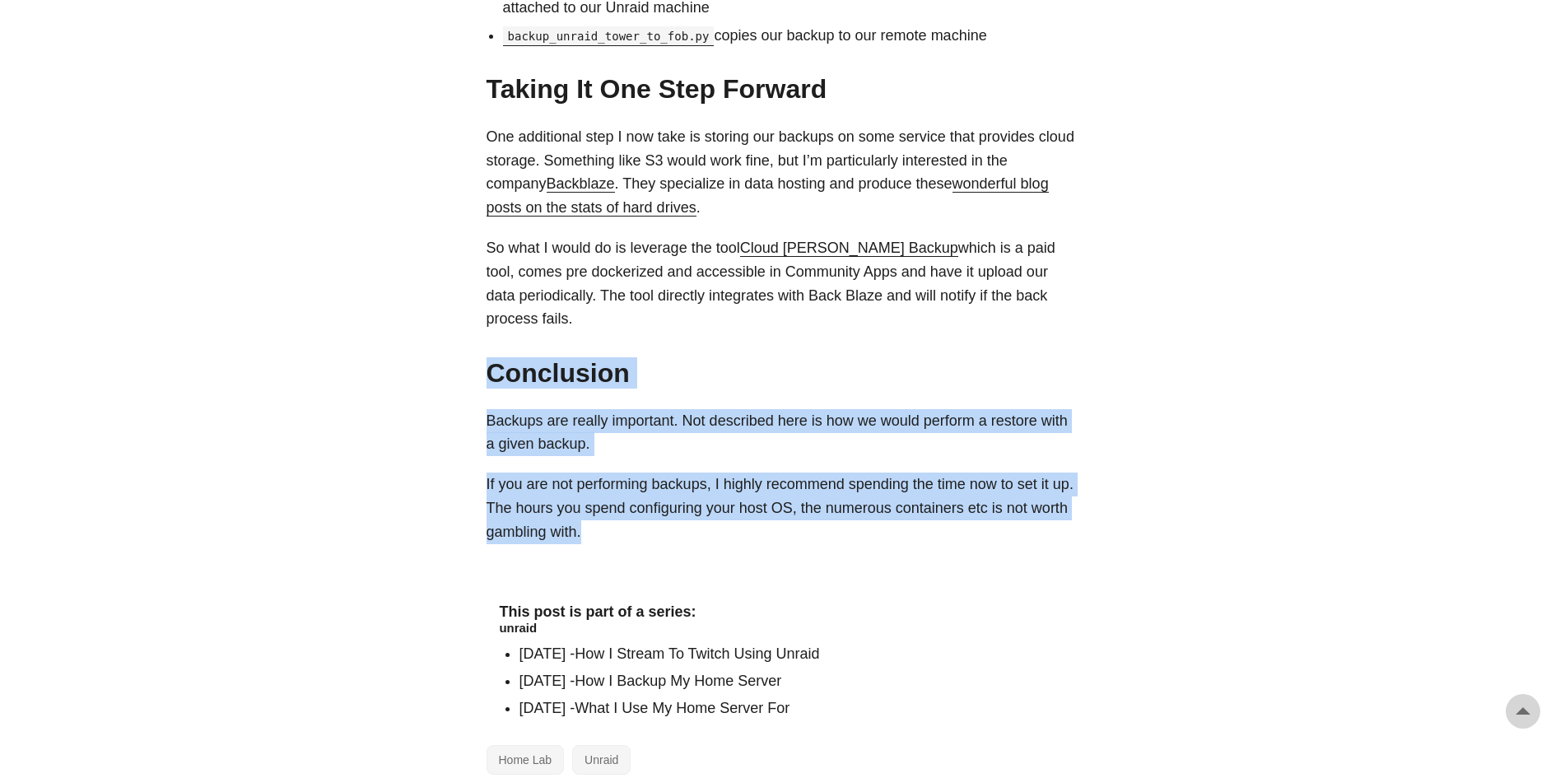 The image size is (1565, 778). What do you see at coordinates (1523, 711) in the screenshot?
I see `a: go to top` at bounding box center [1523, 711].